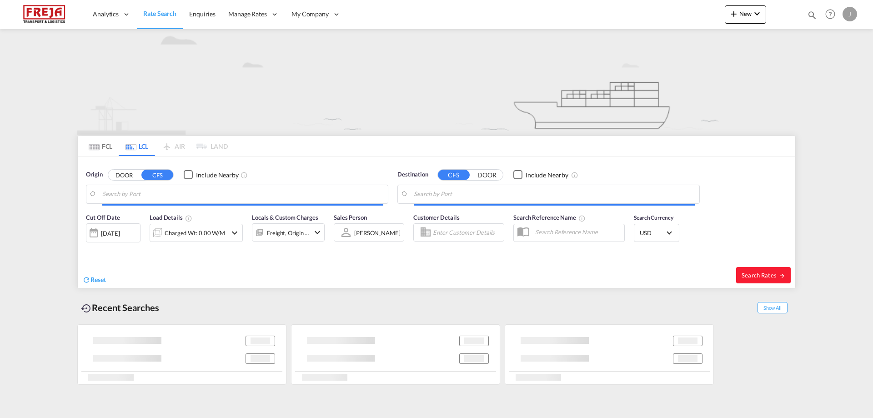  What do you see at coordinates (100, 146) in the screenshot?
I see `md-tab-item: FCL` at bounding box center [100, 146].